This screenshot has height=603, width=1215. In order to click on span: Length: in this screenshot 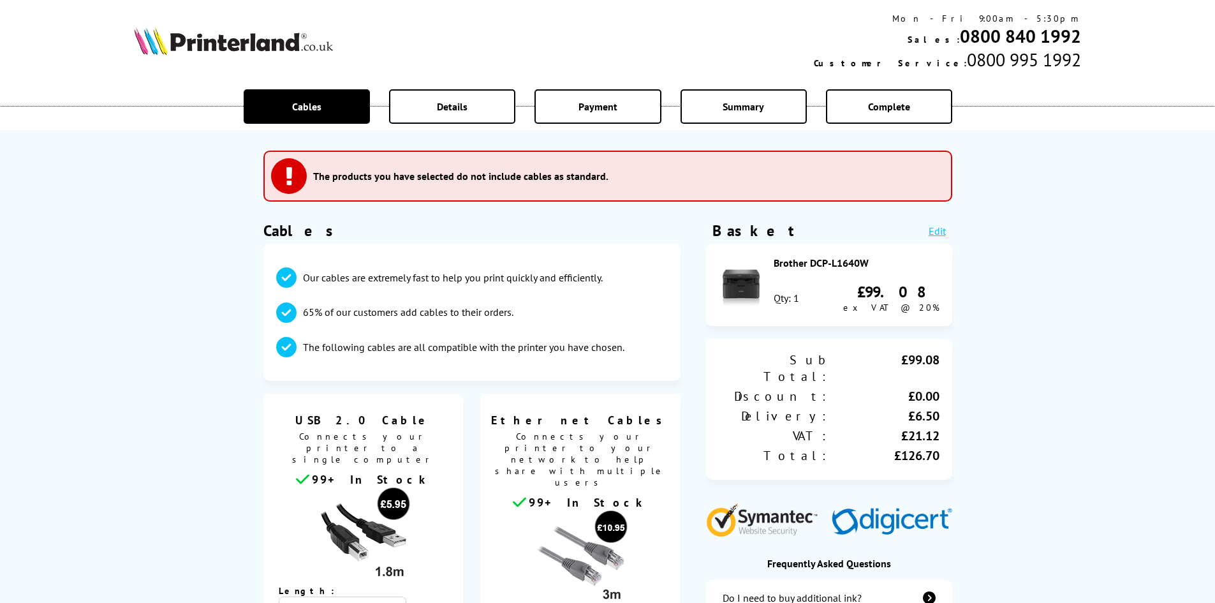, I will do `click(313, 591)`.